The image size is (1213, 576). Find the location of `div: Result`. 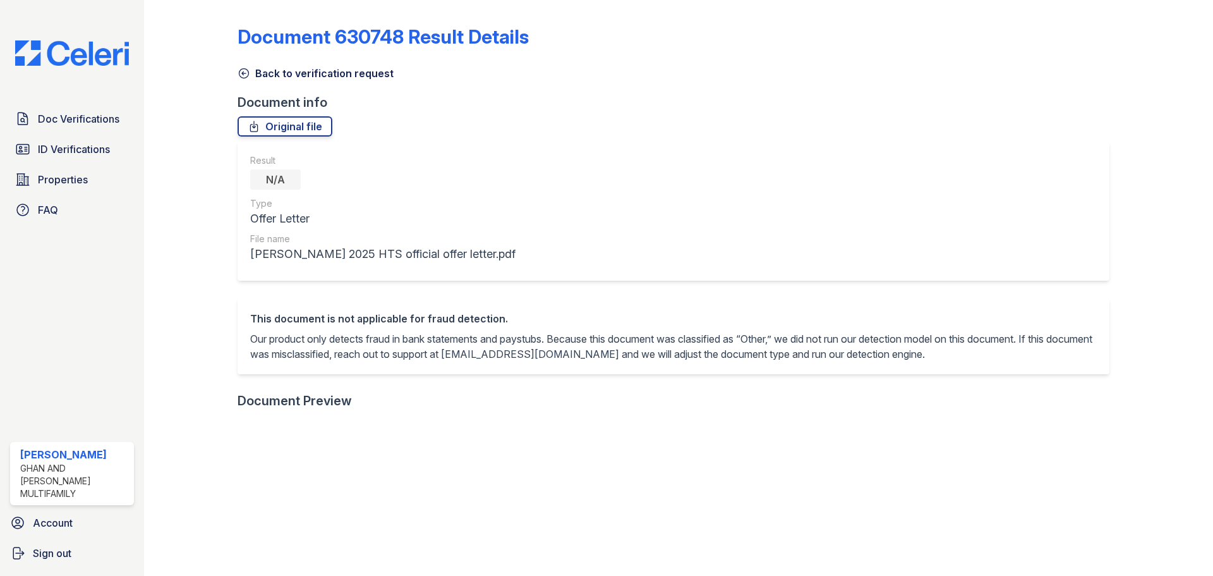

div: Result is located at coordinates (383, 161).